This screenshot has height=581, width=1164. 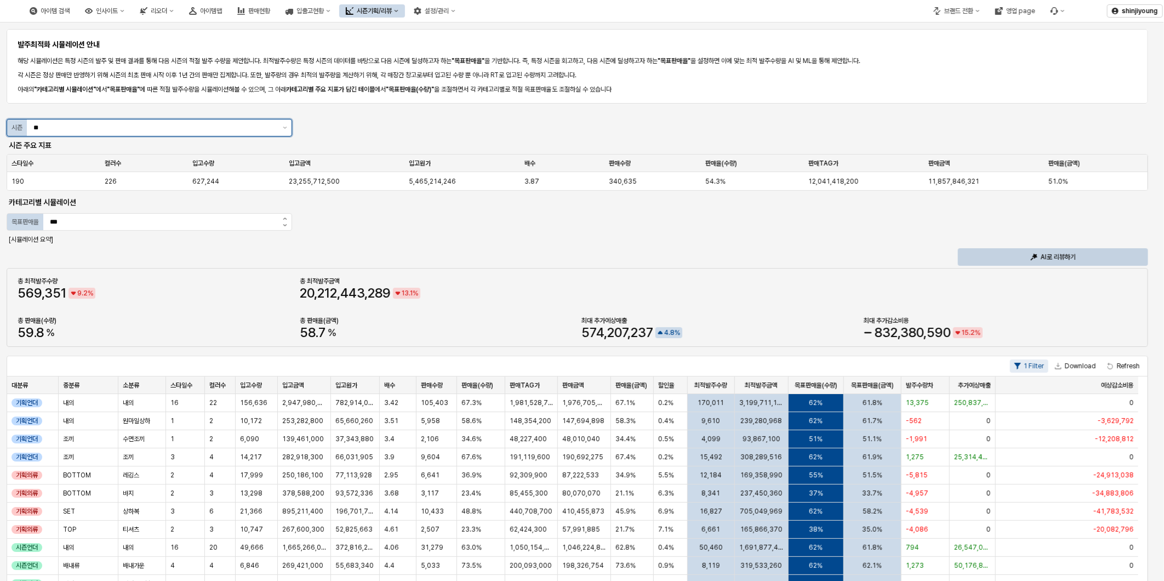 I want to click on span: -12,208,812, so click(x=1114, y=439).